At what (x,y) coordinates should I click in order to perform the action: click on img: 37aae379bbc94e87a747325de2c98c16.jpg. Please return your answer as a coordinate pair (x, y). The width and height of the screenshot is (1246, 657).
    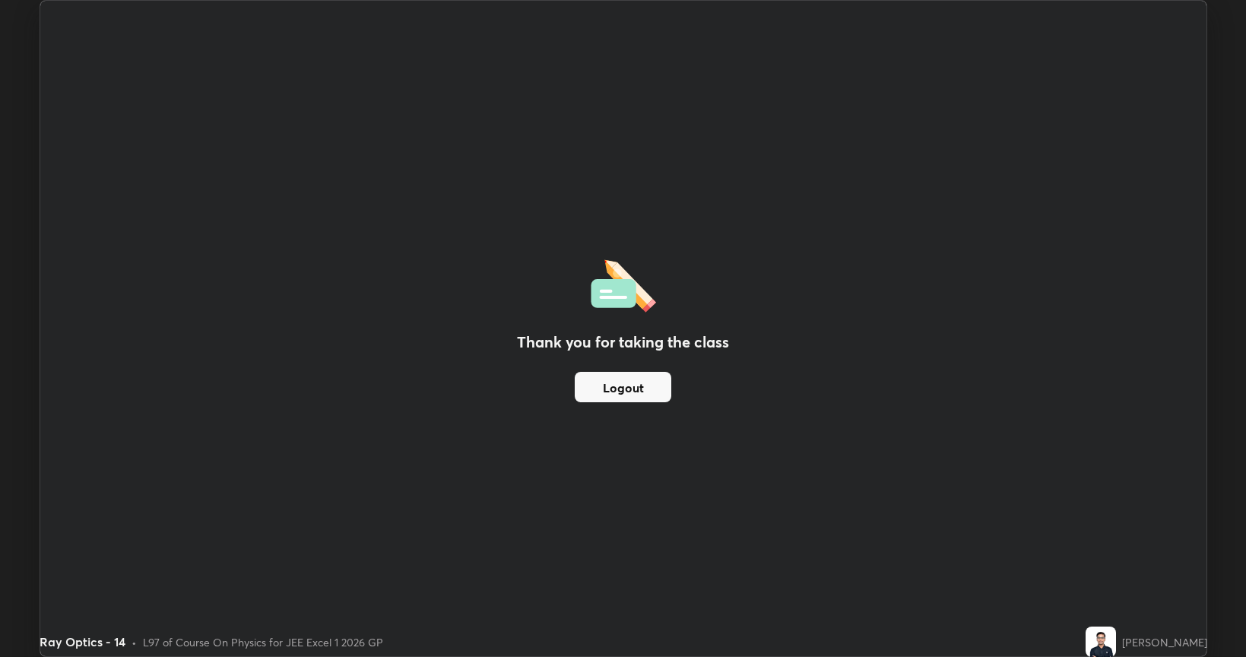
    Looking at the image, I should click on (1101, 642).